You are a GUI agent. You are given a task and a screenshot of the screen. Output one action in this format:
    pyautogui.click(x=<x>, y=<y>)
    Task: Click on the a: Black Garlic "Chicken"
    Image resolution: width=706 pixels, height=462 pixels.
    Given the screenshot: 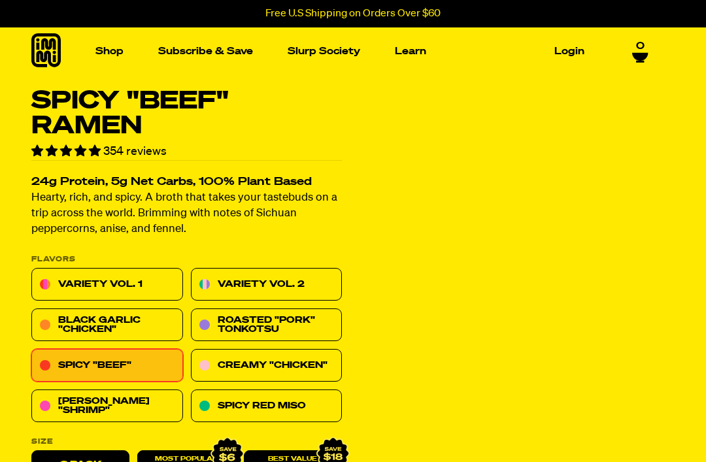 What is the action you would take?
    pyautogui.click(x=107, y=326)
    